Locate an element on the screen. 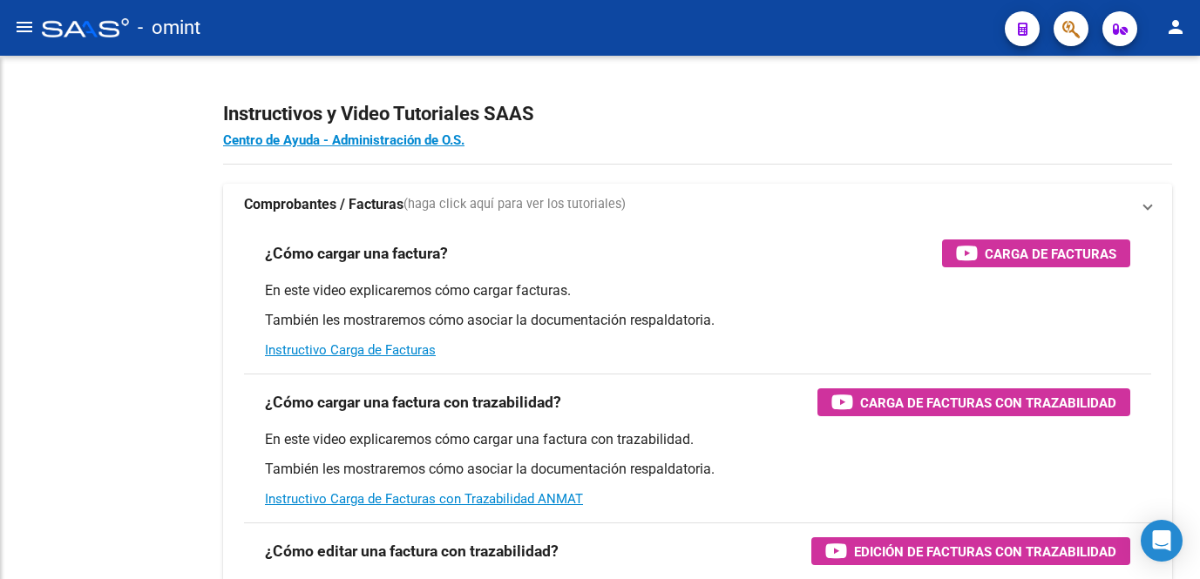  div: Open Intercom Messenger is located at coordinates (1161, 541).